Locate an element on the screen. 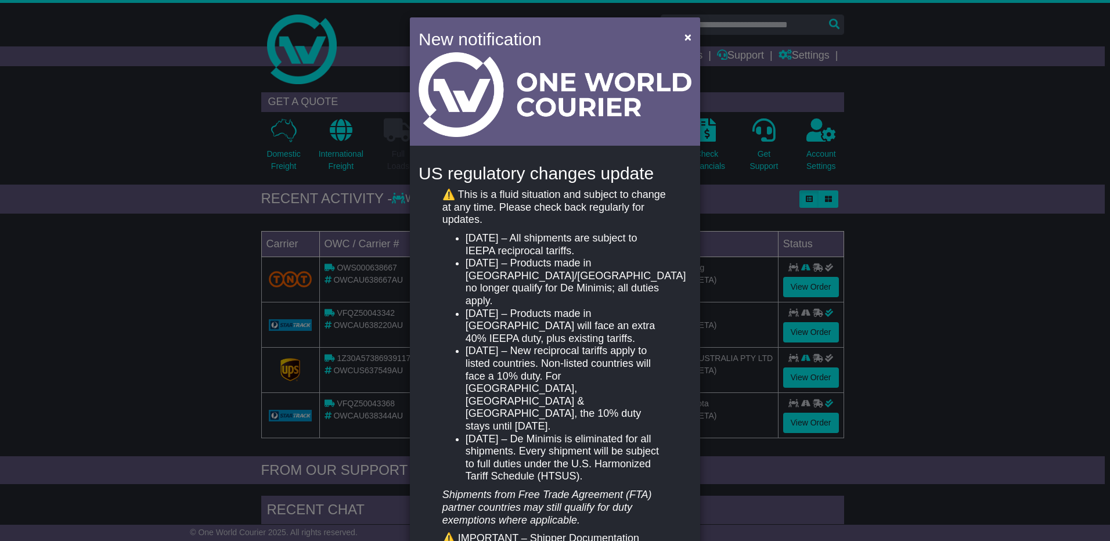 The height and width of the screenshot is (541, 1110). h4: US regulatory changes update is located at coordinates (555, 173).